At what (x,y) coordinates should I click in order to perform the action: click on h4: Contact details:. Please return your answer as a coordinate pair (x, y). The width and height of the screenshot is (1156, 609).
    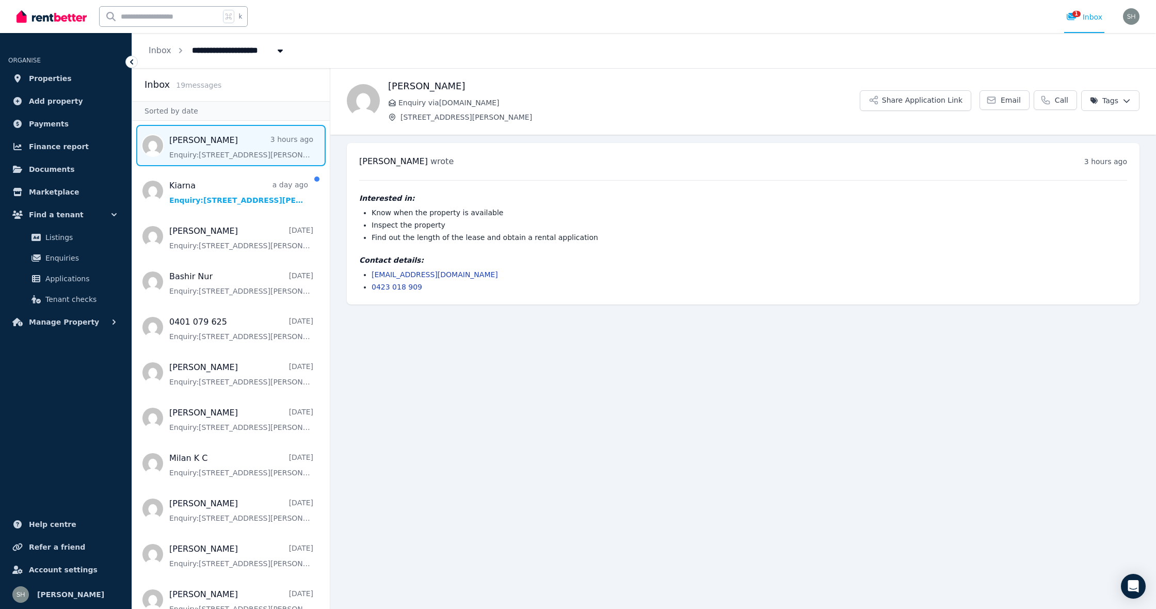
    Looking at the image, I should click on (743, 260).